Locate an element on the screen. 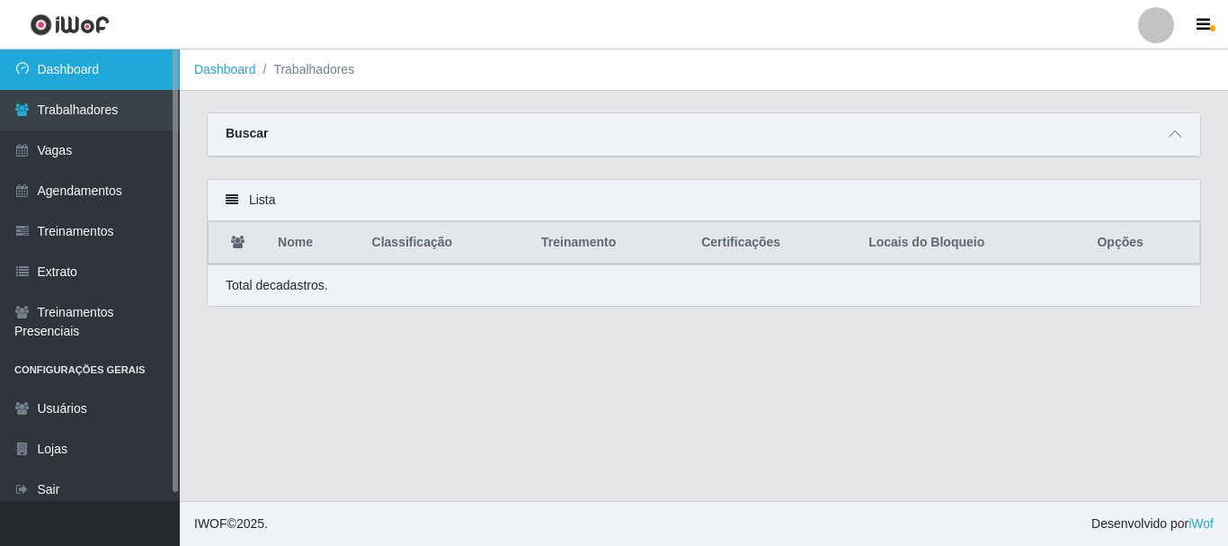 This screenshot has width=1228, height=546. th: Nome is located at coordinates (314, 243).